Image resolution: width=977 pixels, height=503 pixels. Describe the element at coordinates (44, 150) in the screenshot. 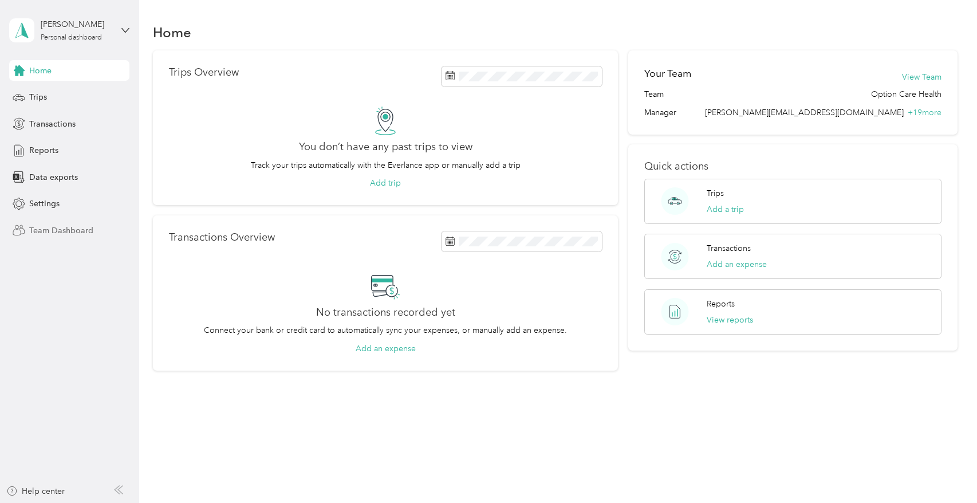

I see `span: Reports` at that location.